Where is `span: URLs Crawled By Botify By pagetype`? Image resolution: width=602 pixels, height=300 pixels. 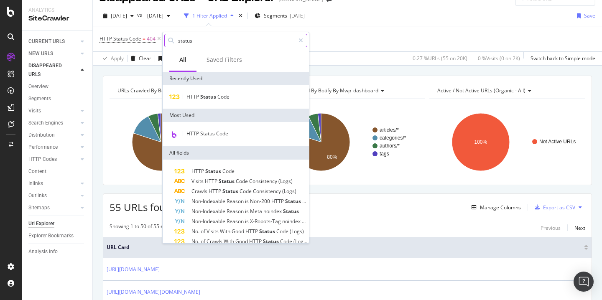 span: URLs Crawled By Botify By pagetype is located at coordinates (159, 90).